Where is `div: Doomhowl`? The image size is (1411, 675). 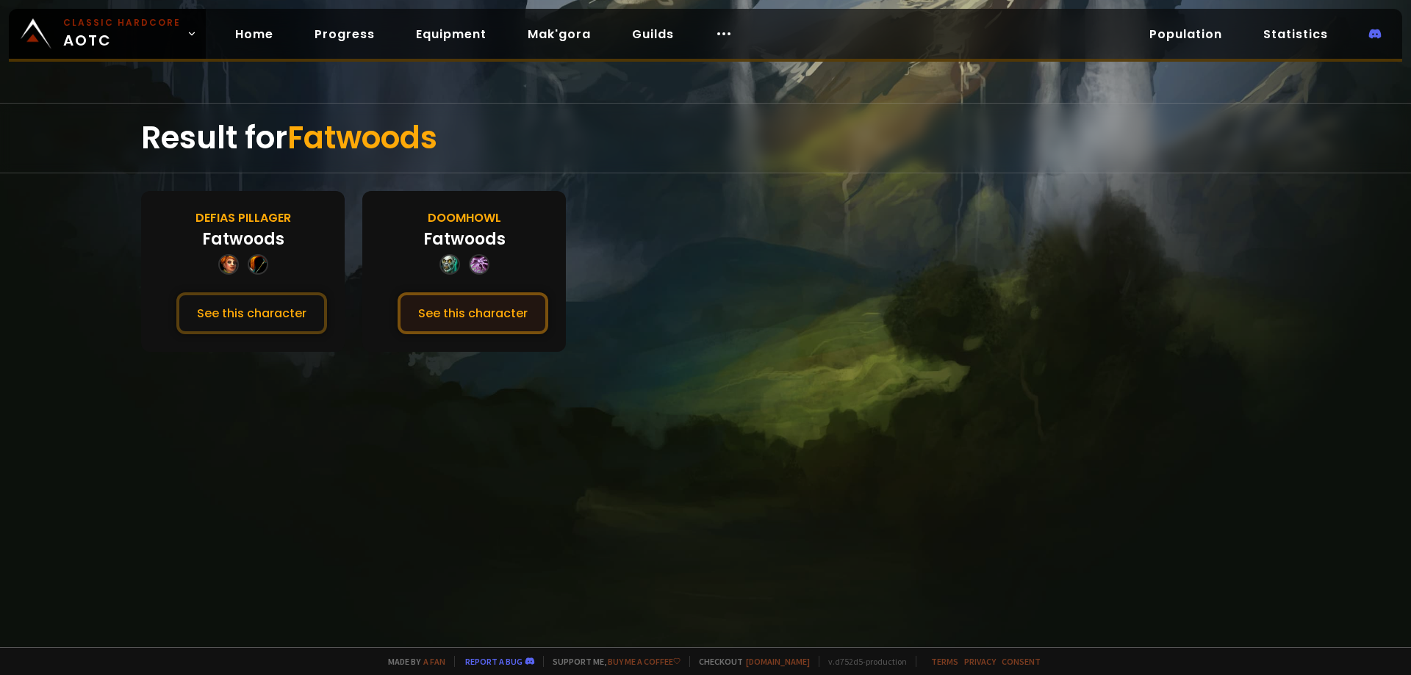 div: Doomhowl is located at coordinates (464, 218).